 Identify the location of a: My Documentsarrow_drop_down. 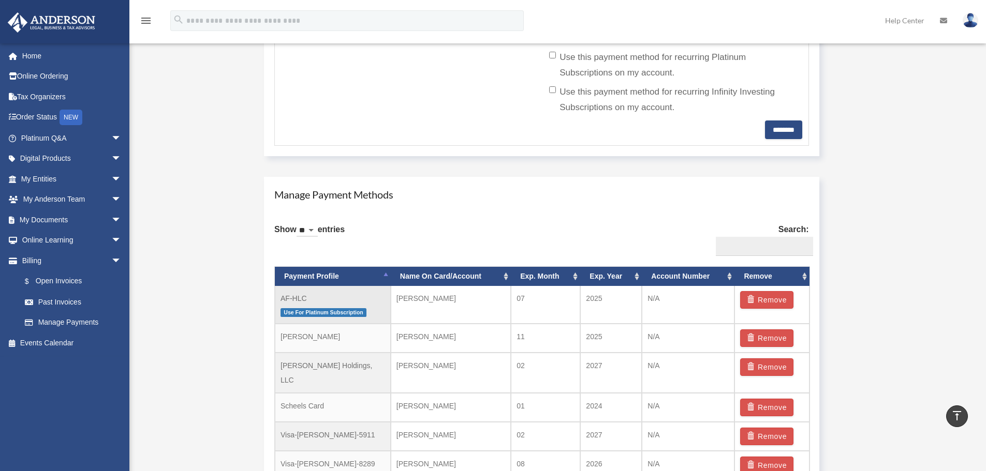
(72, 220).